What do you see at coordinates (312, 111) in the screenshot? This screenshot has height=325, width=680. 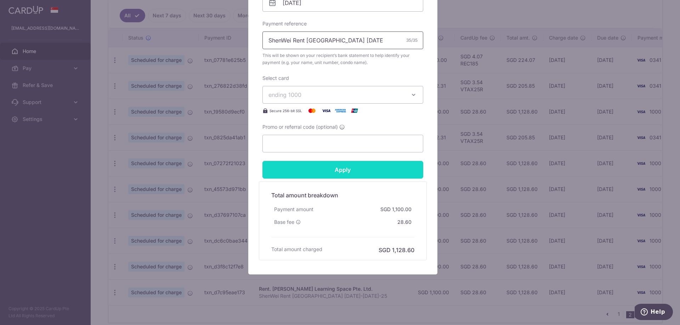 I see `img: Mastercard` at bounding box center [312, 111].